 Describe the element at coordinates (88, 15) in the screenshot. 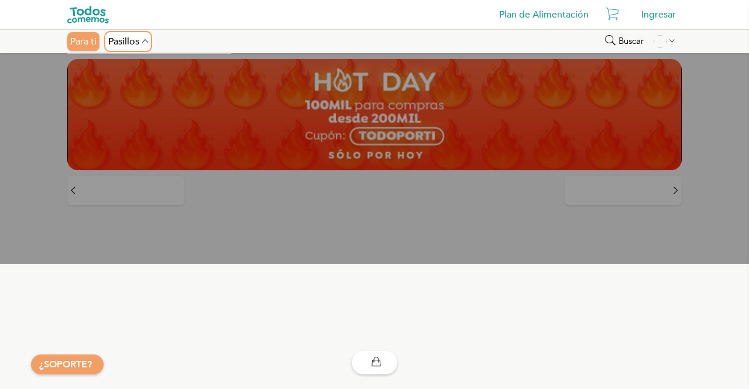

I see `img: todoscomemos` at that location.